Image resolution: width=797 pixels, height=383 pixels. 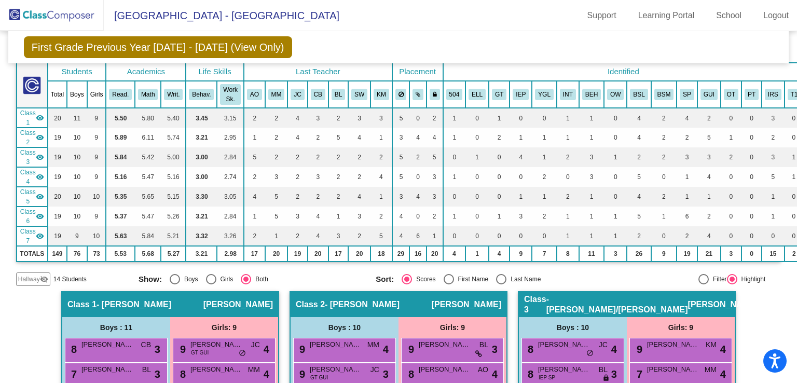 What do you see at coordinates (277, 94) in the screenshot?
I see `th: Megan McLaughlin-Corey` at bounding box center [277, 94].